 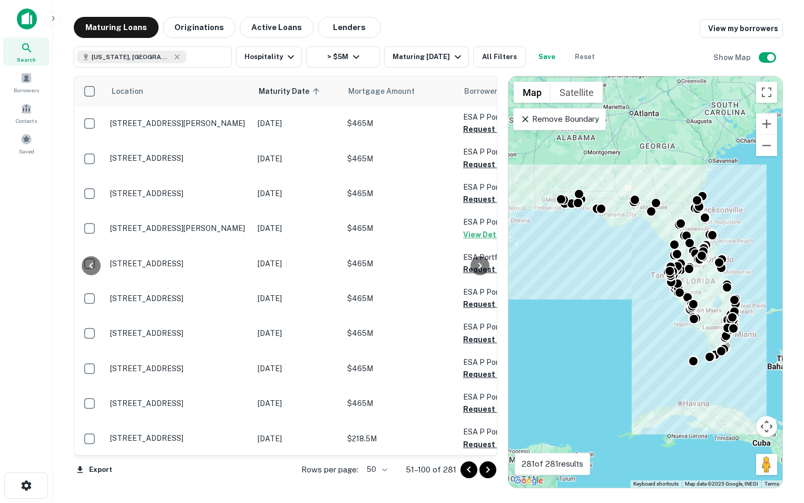 What do you see at coordinates (532, 92) in the screenshot?
I see `button: Show street map` at bounding box center [532, 92].